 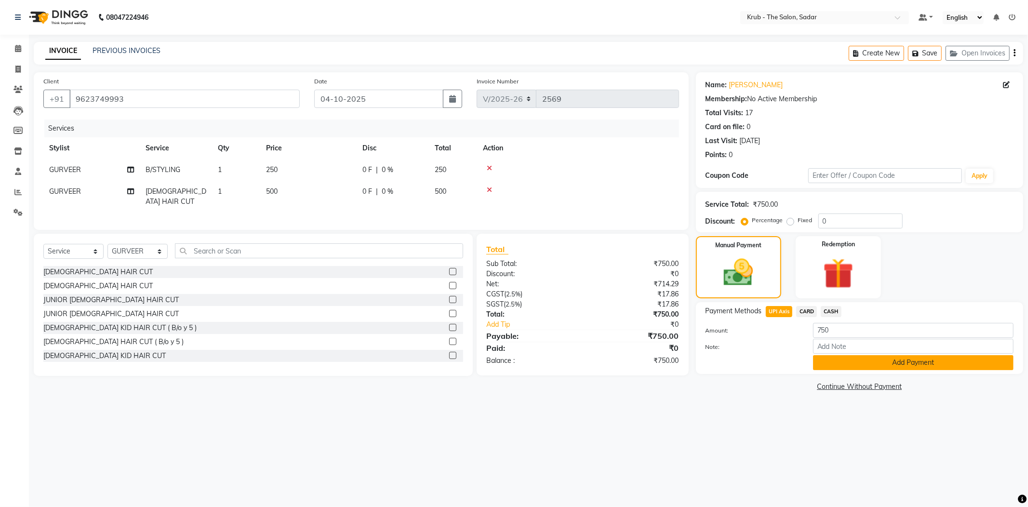 I want to click on div: No Active Membership, so click(x=859, y=99).